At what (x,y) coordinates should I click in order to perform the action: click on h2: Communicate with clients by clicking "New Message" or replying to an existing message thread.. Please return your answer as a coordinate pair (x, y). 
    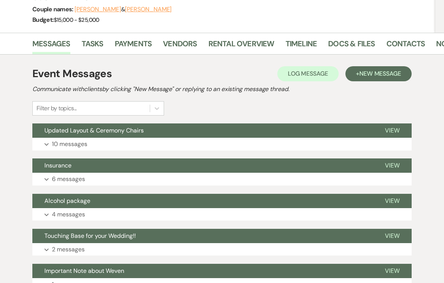
    Looking at the image, I should click on (222, 89).